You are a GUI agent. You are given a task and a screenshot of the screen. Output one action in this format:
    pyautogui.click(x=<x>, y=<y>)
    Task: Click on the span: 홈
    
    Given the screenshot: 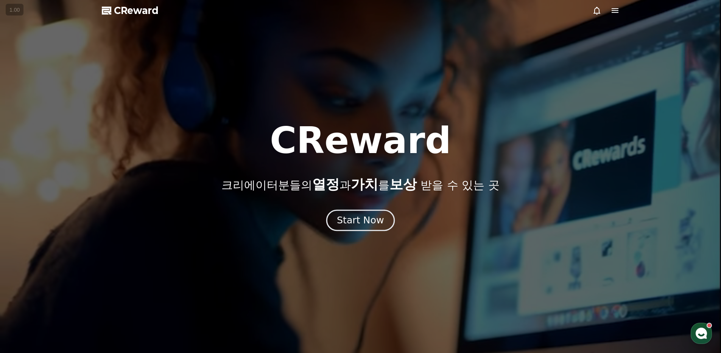 What is the action you would take?
    pyautogui.click(x=26, y=254)
    